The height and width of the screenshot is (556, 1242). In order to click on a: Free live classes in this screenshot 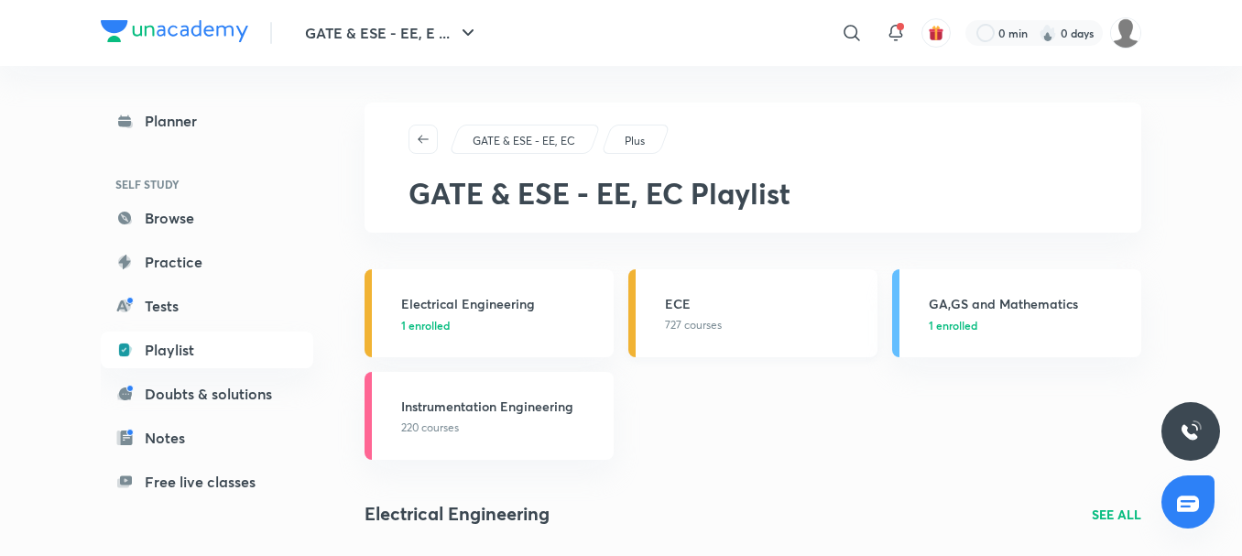, I will do `click(207, 482)`.